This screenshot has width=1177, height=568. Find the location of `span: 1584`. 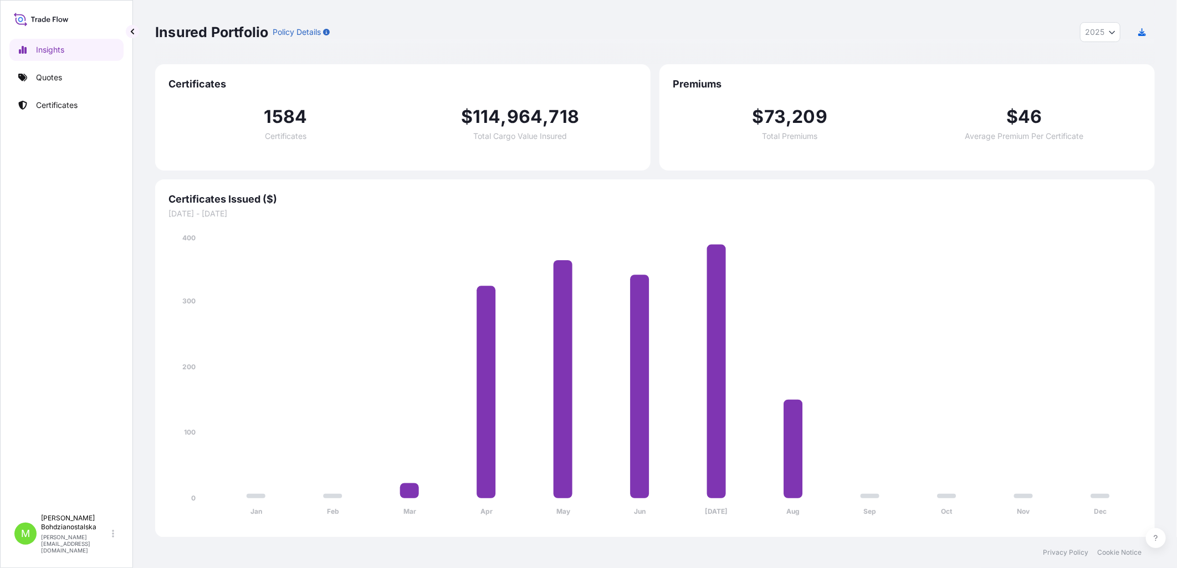

span: 1584 is located at coordinates (286, 117).